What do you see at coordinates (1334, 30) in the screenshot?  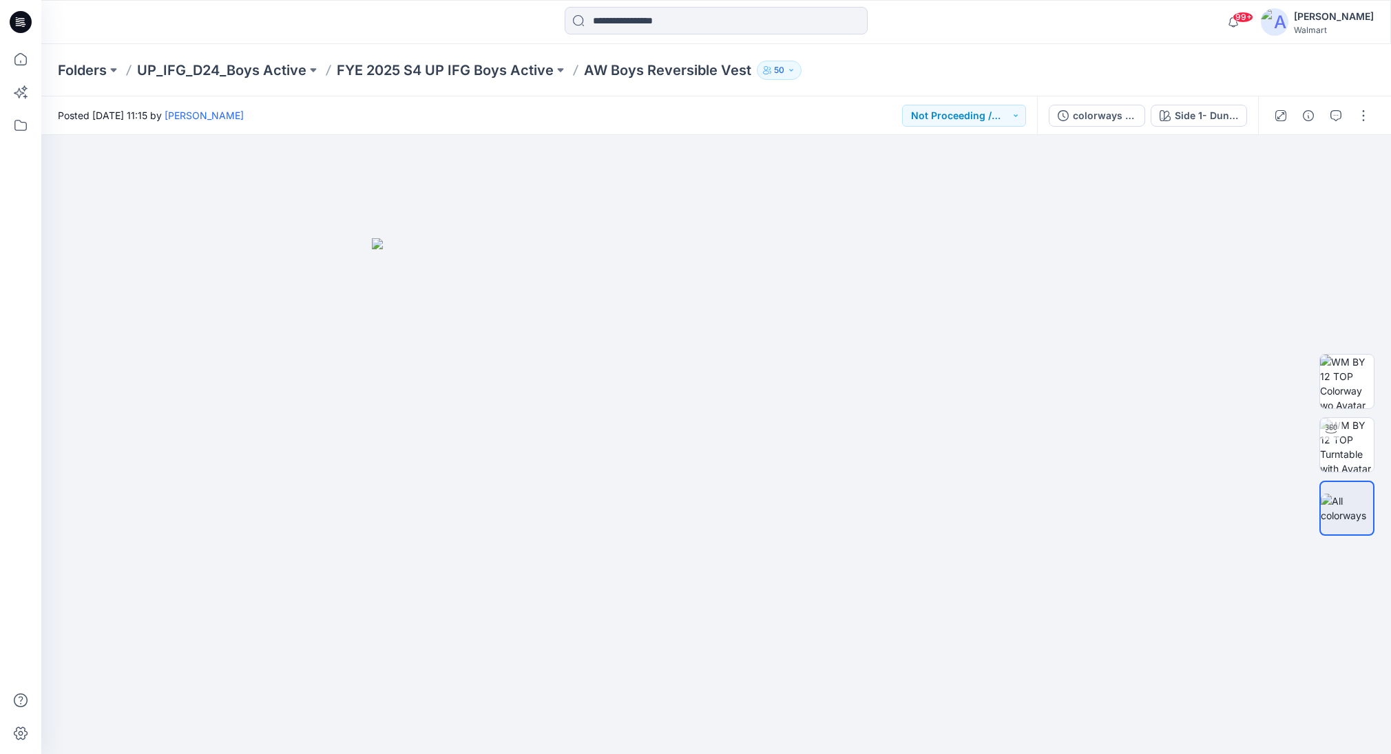 I see `div: Walmart` at bounding box center [1334, 30].